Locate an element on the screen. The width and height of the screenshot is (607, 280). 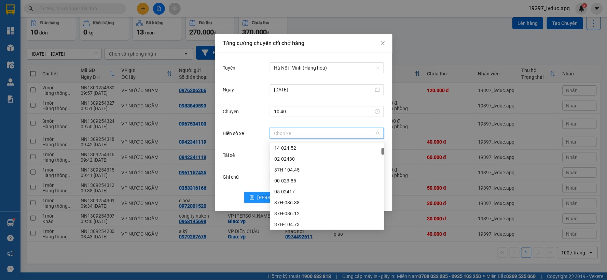
input: Ngày is located at coordinates (324, 90).